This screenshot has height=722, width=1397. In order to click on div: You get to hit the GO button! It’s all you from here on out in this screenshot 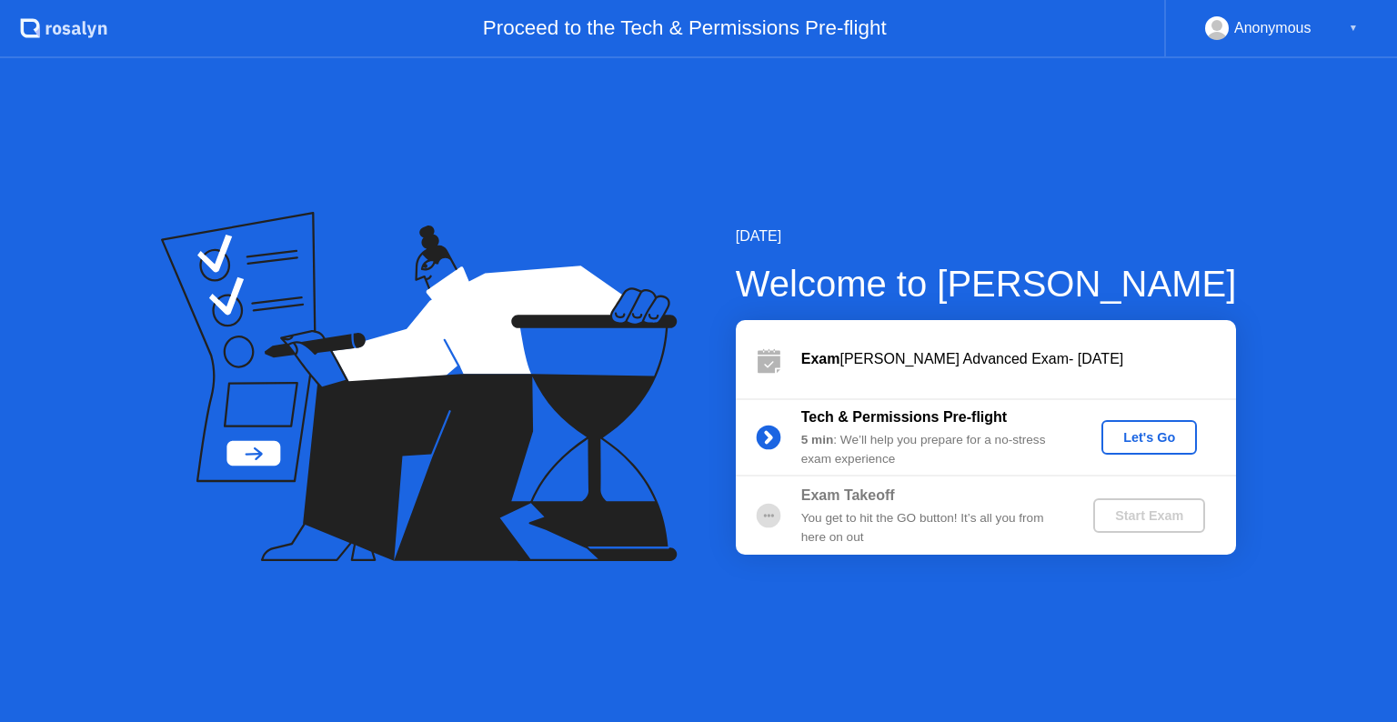, I will do `click(932, 527)`.